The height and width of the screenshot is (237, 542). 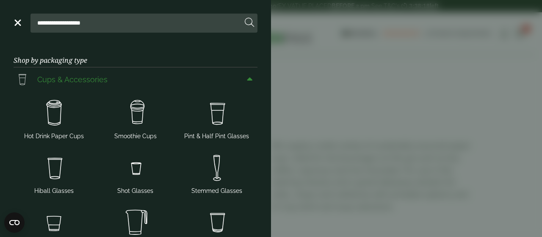 I want to click on span: Pint & Half Pint Glasses, so click(x=216, y=136).